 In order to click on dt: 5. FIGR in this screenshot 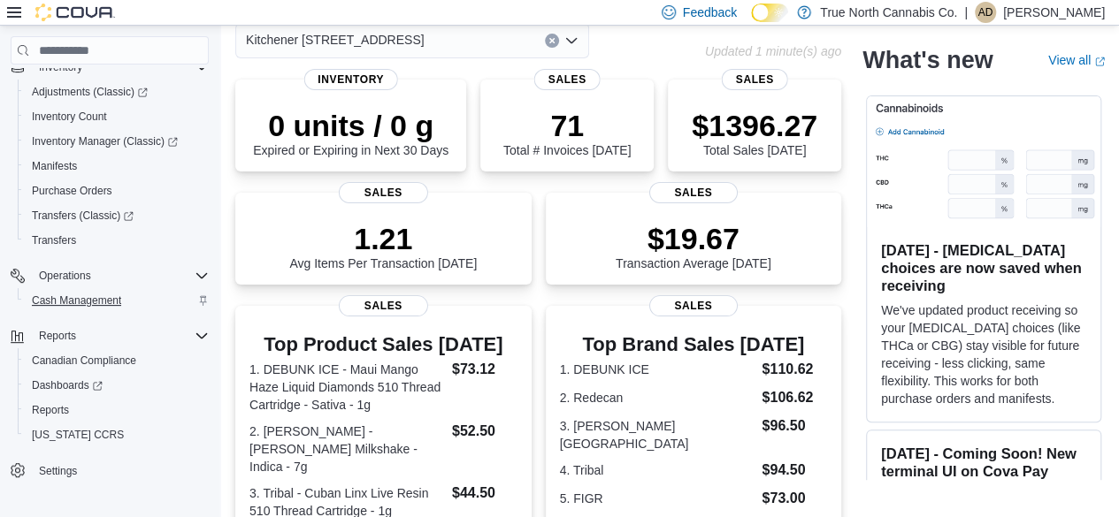, I will do `click(657, 499)`.